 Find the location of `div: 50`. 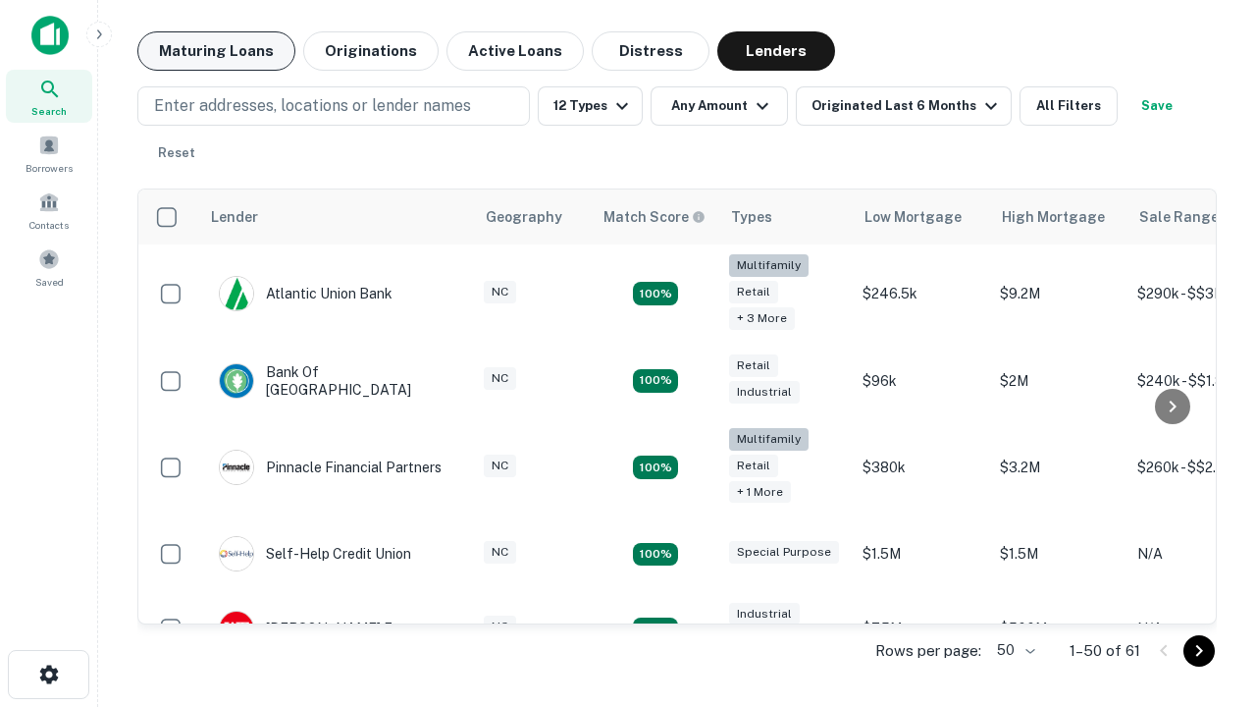

div: 50 is located at coordinates (1014, 650).